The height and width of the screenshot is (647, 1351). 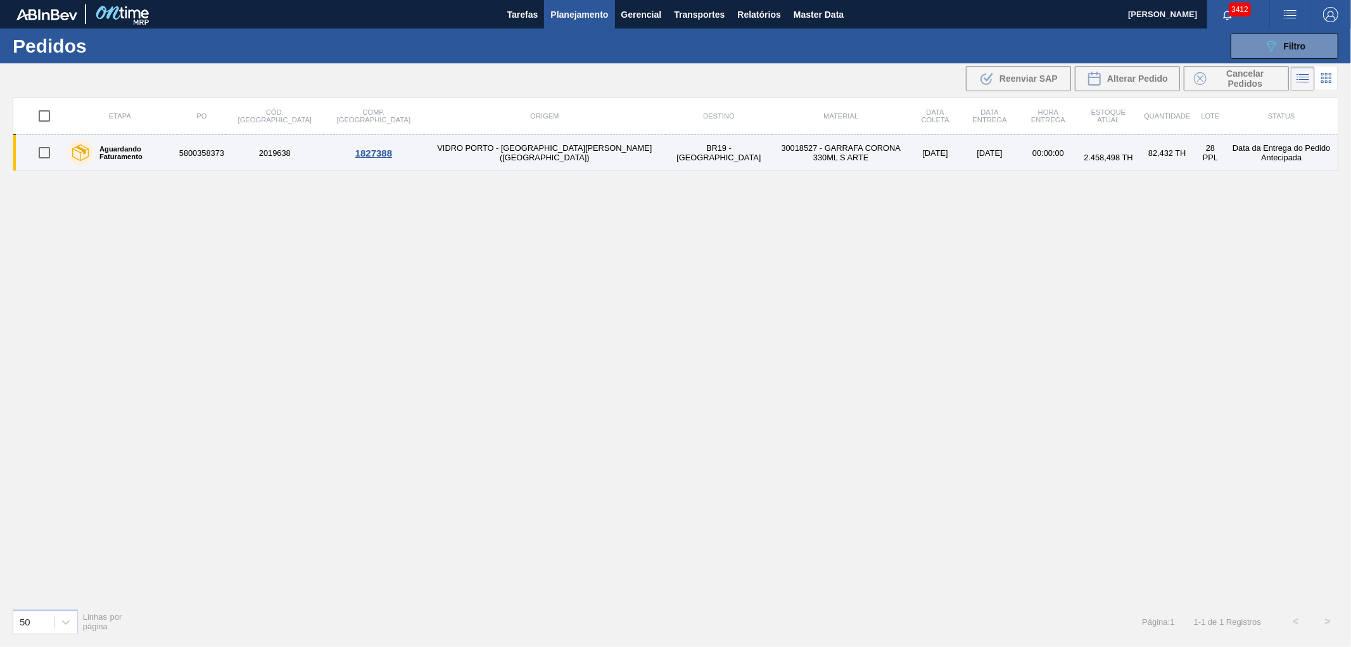 I want to click on div: 1827388, so click(x=374, y=153).